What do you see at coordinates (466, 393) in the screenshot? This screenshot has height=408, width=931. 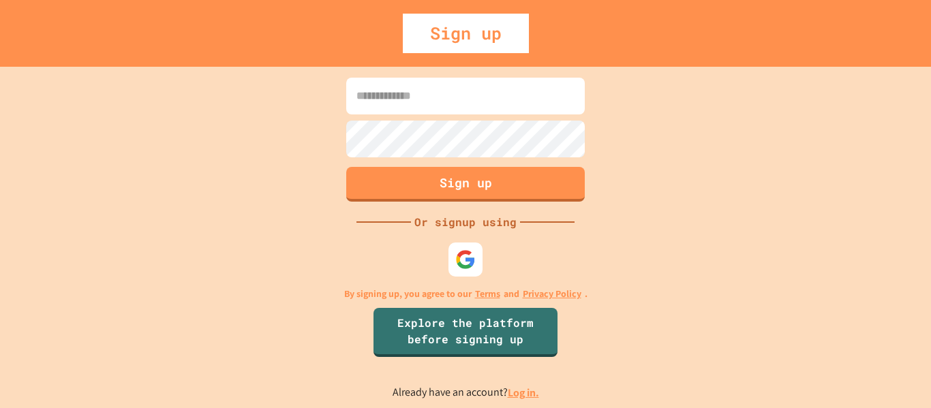 I see `p: Already have an account?` at bounding box center [466, 393].